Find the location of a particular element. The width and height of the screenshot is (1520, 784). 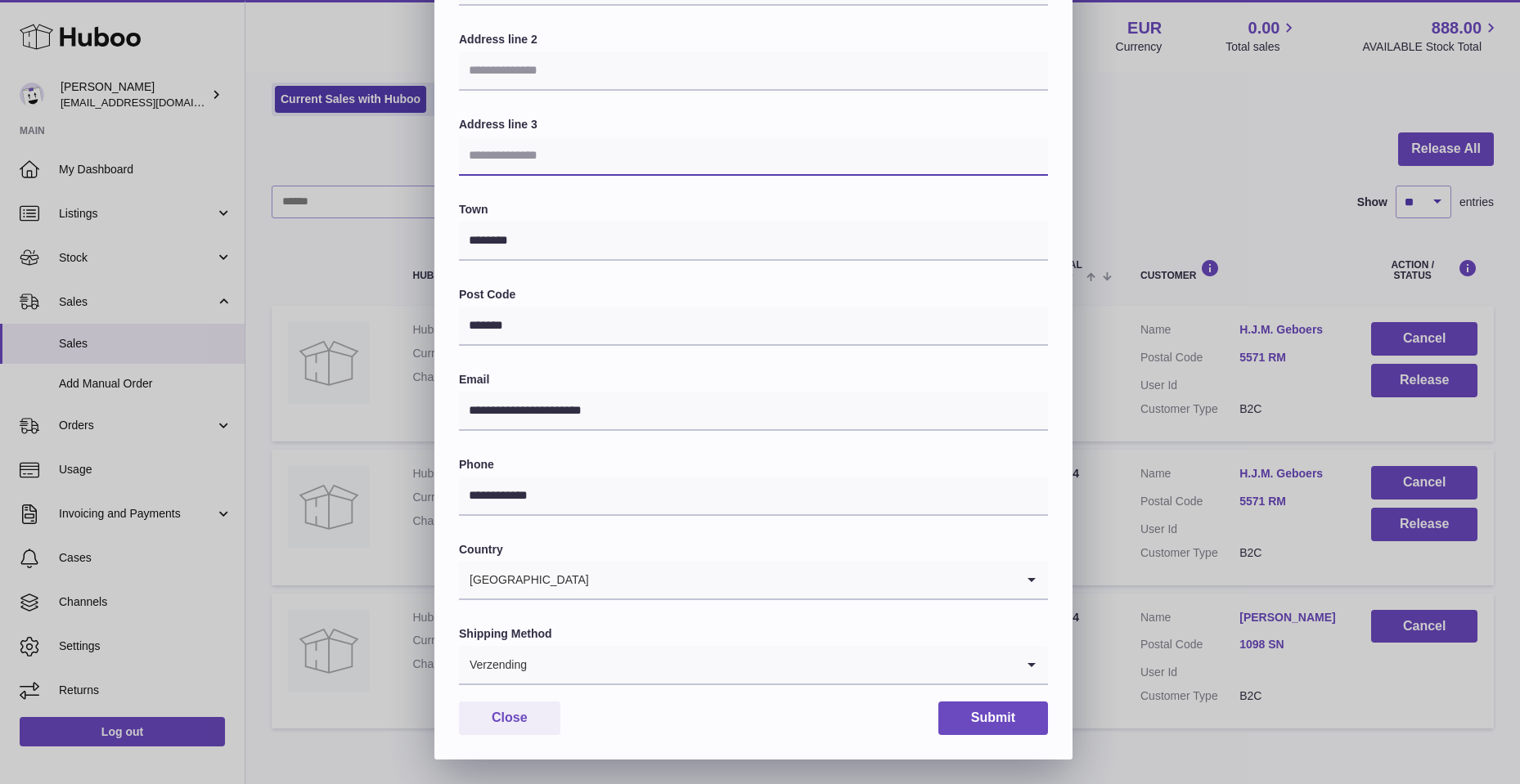

button: Close is located at coordinates (510, 718).